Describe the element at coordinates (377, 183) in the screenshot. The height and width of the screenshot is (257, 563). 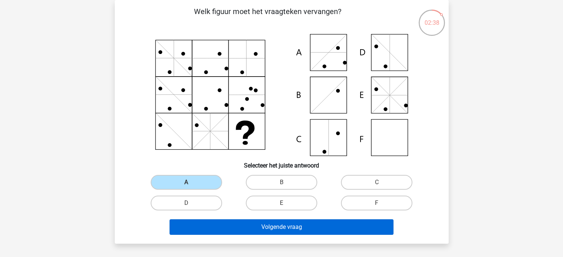
I see `label: C` at that location.